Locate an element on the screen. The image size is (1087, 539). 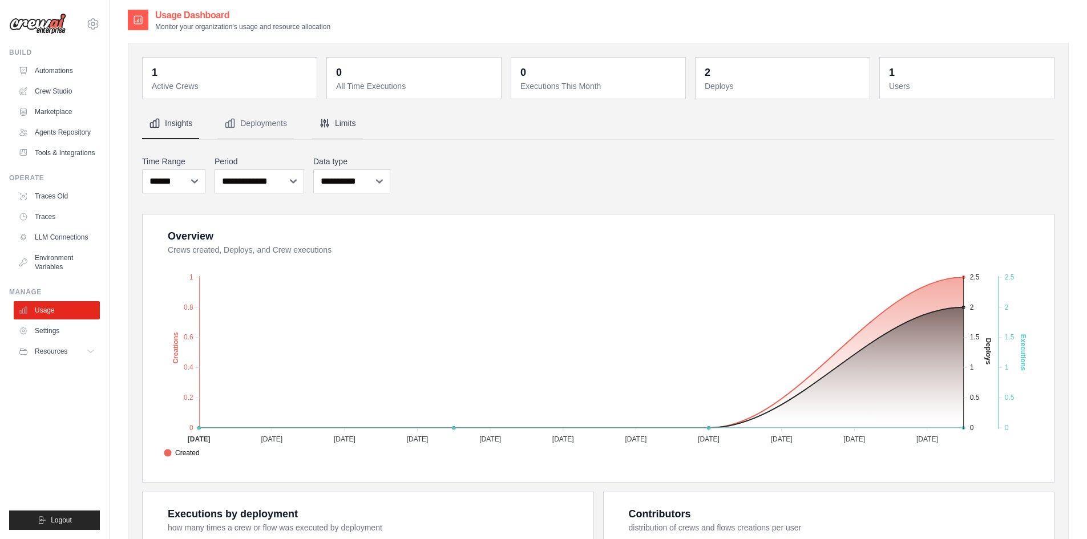
button: Logout is located at coordinates (54, 520).